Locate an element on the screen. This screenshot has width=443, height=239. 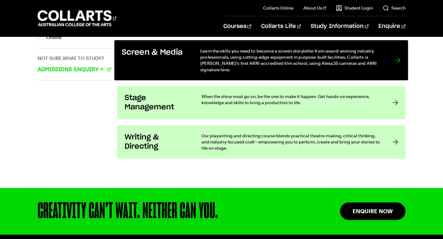
a: Courses is located at coordinates (237, 26).